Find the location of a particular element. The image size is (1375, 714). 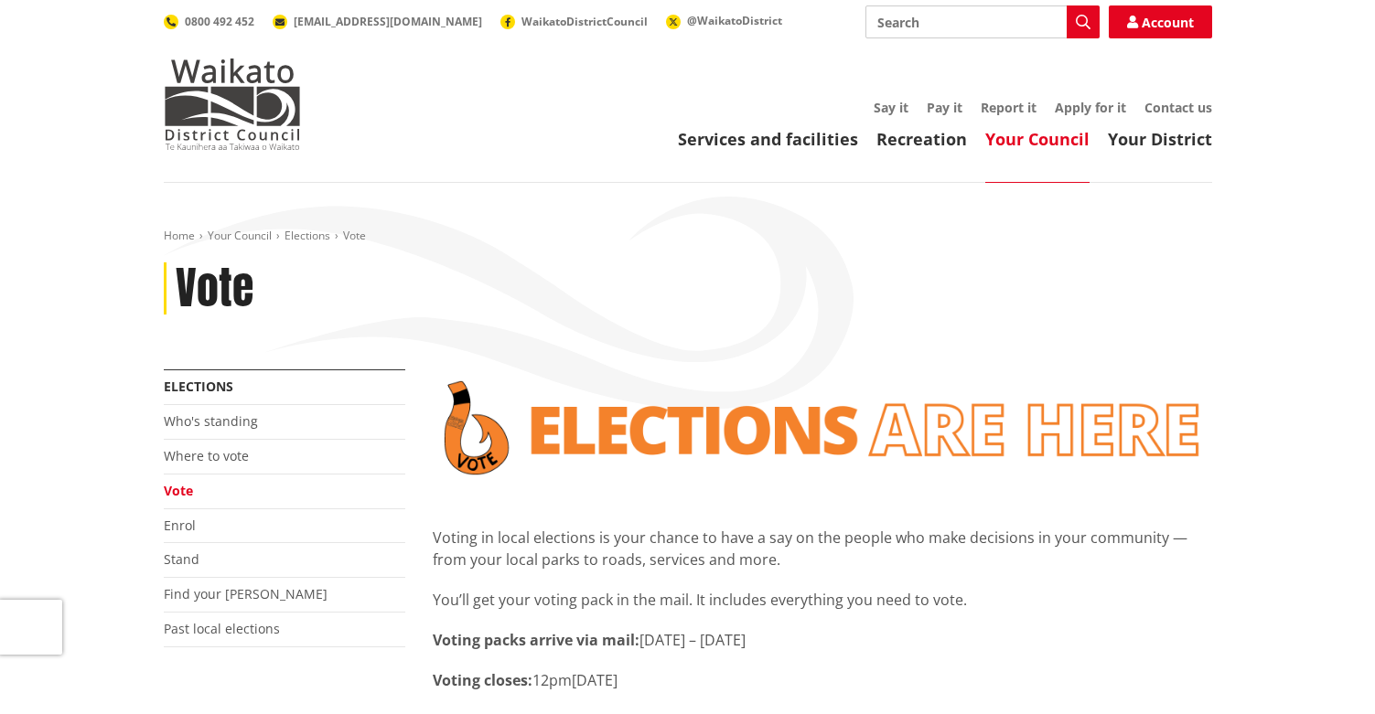

a: 0800 492 452 is located at coordinates (209, 21).